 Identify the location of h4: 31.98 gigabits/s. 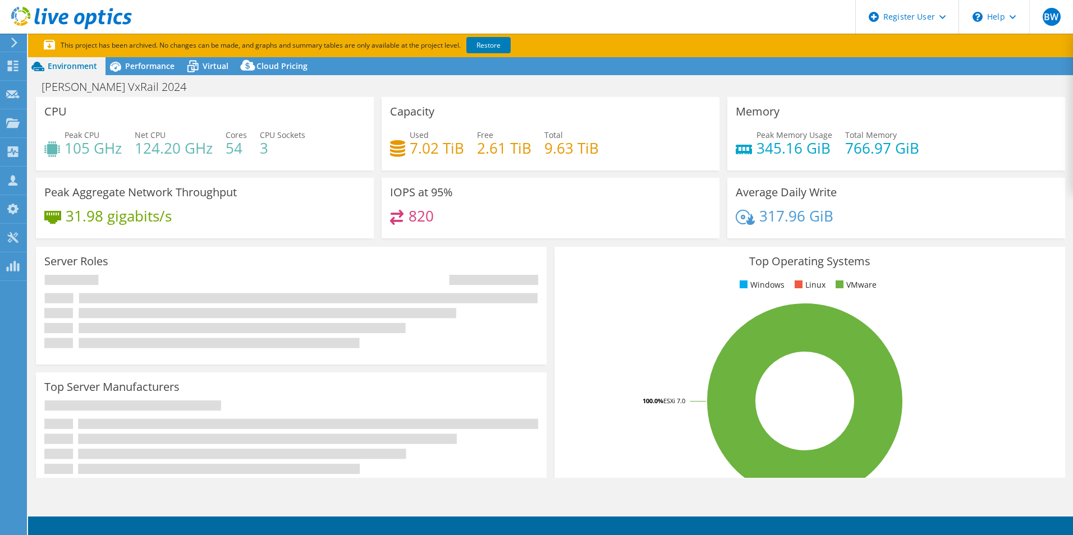
(118, 216).